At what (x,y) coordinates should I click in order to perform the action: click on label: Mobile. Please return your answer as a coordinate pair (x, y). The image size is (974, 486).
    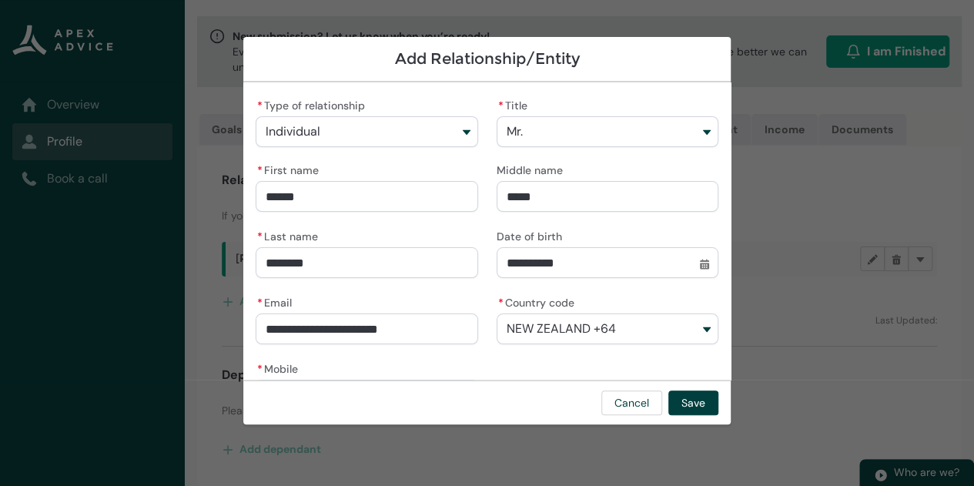
    Looking at the image, I should click on (279, 367).